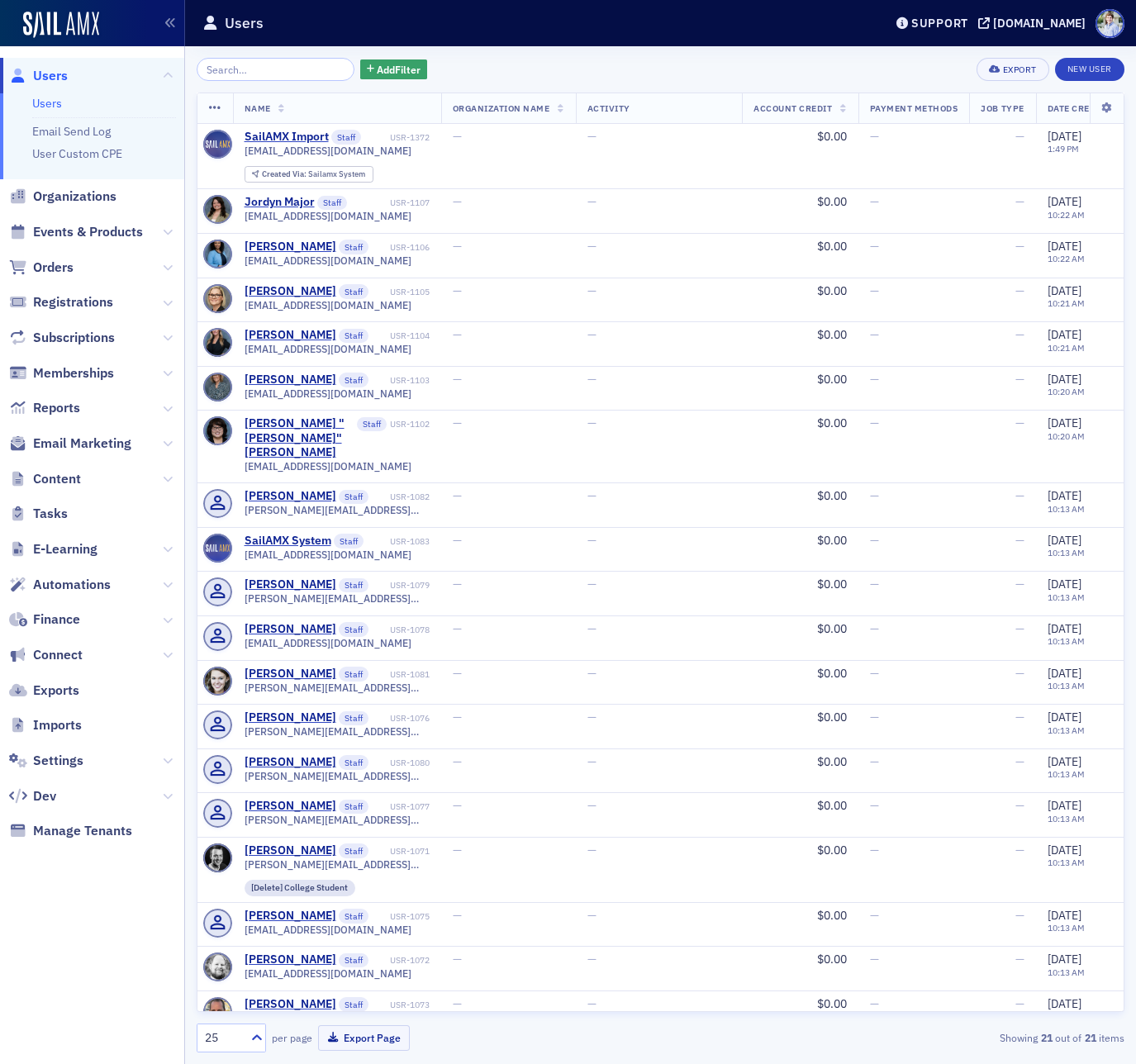 The image size is (1136, 1064). Describe the element at coordinates (398, 69) in the screenshot. I see `span: Add Filter` at that location.